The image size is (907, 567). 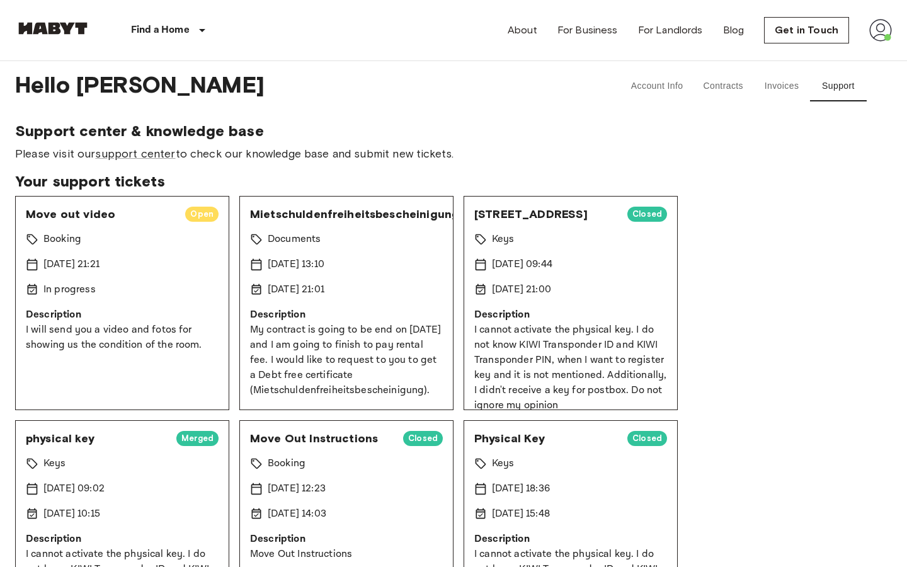 What do you see at coordinates (588, 30) in the screenshot?
I see `a: For Business` at bounding box center [588, 30].